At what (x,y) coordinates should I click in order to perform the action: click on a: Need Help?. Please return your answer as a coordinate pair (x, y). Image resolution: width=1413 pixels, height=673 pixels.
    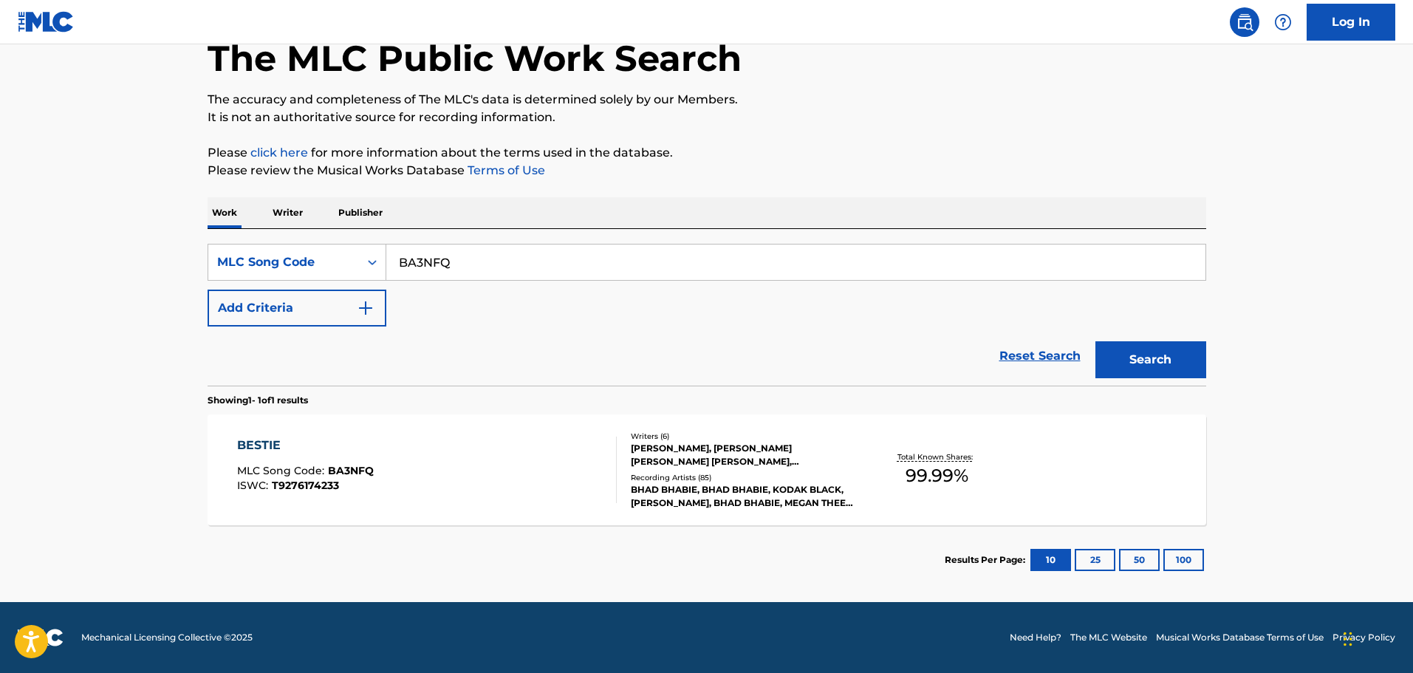
    Looking at the image, I should click on (1036, 638).